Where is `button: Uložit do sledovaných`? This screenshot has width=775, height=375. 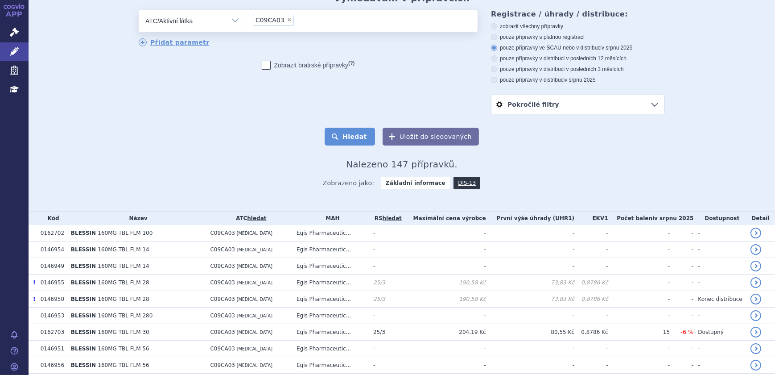 button: Uložit do sledovaných is located at coordinates (431, 136).